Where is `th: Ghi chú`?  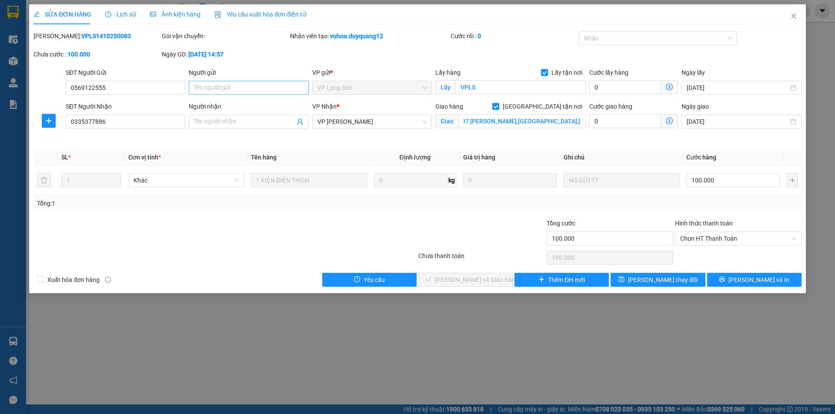
th: Ghi chú is located at coordinates (621, 157).